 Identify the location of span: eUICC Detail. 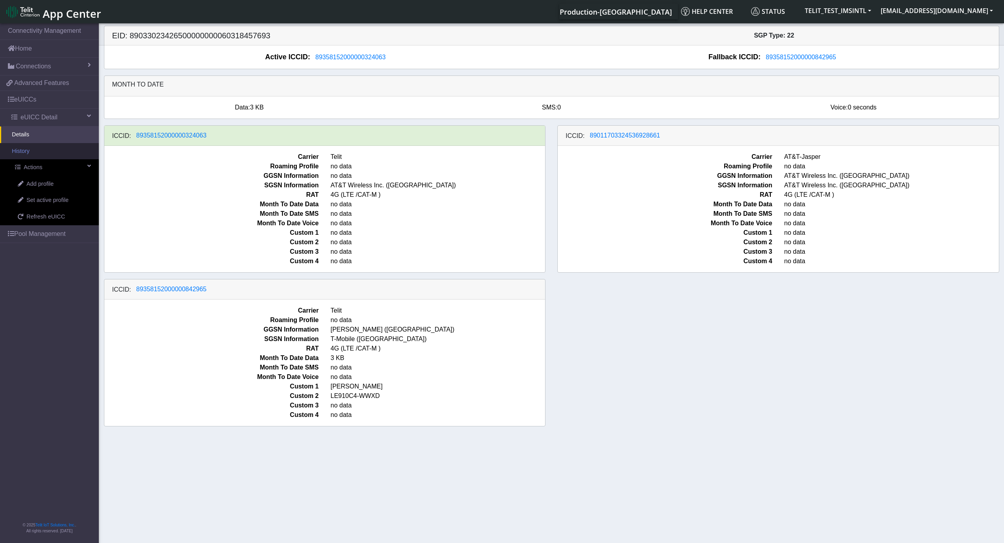
(39, 117).